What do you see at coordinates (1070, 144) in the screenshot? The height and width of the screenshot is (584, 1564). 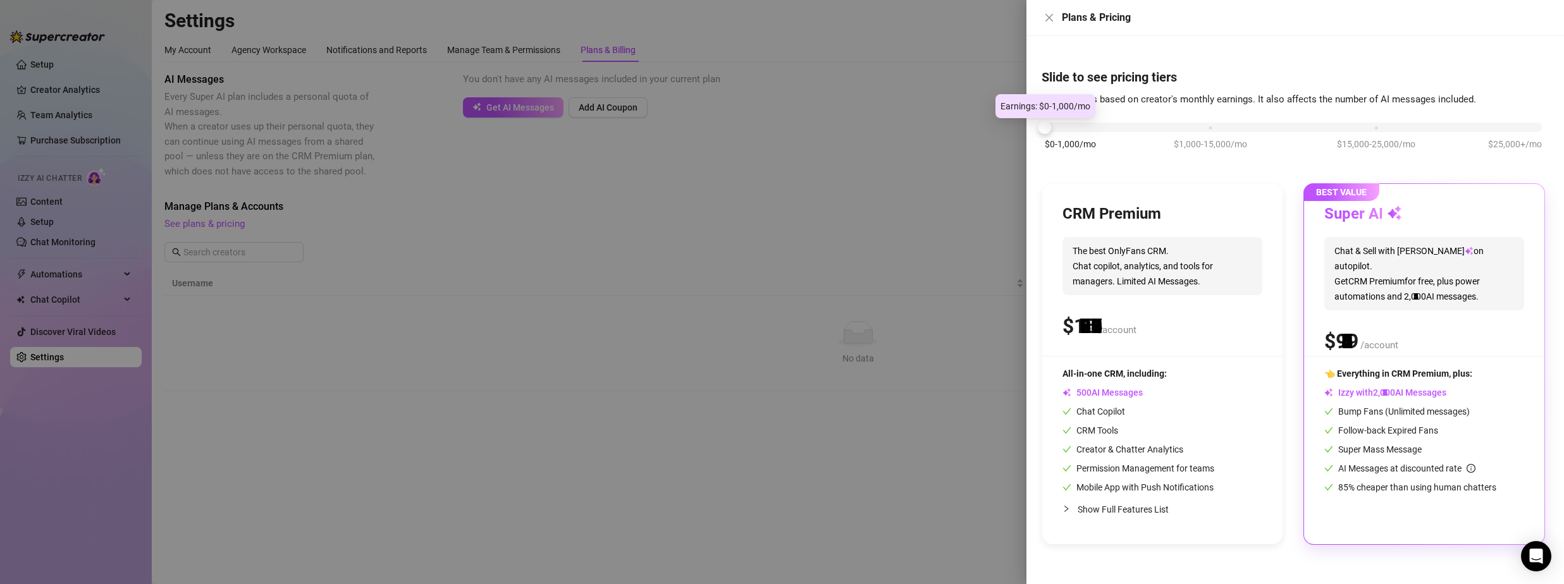 I see `span: $0-1,000/mo` at bounding box center [1070, 144].